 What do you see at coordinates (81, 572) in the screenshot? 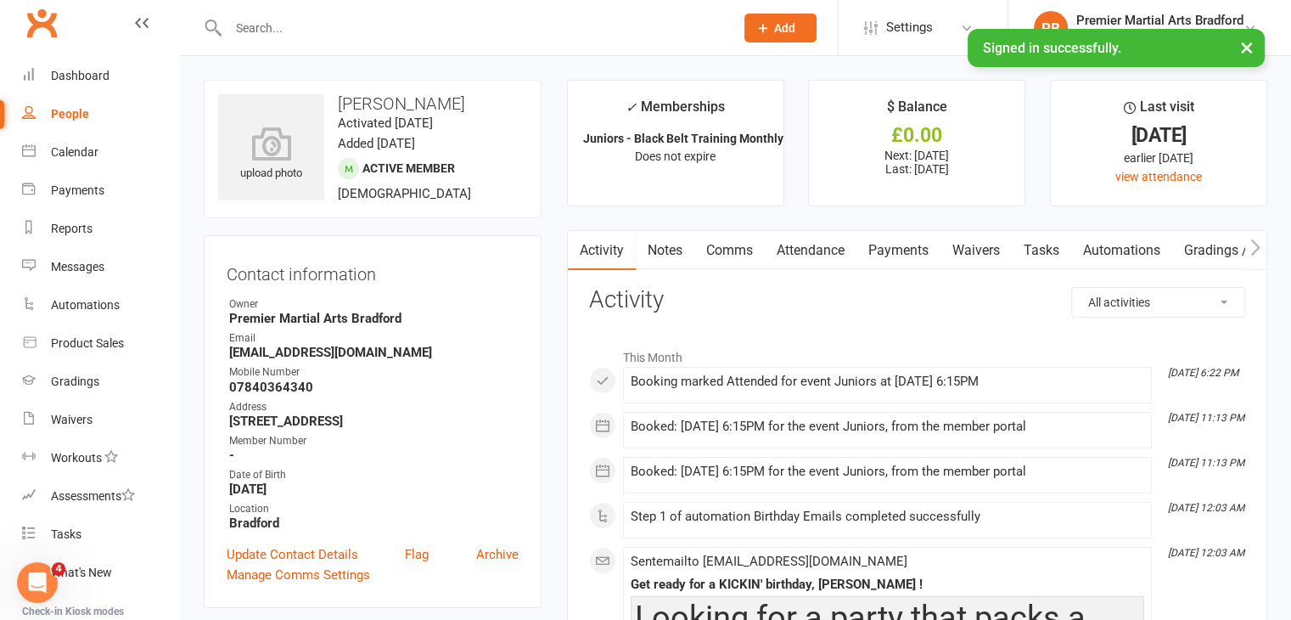
I see `div: What's New` at bounding box center [81, 572].